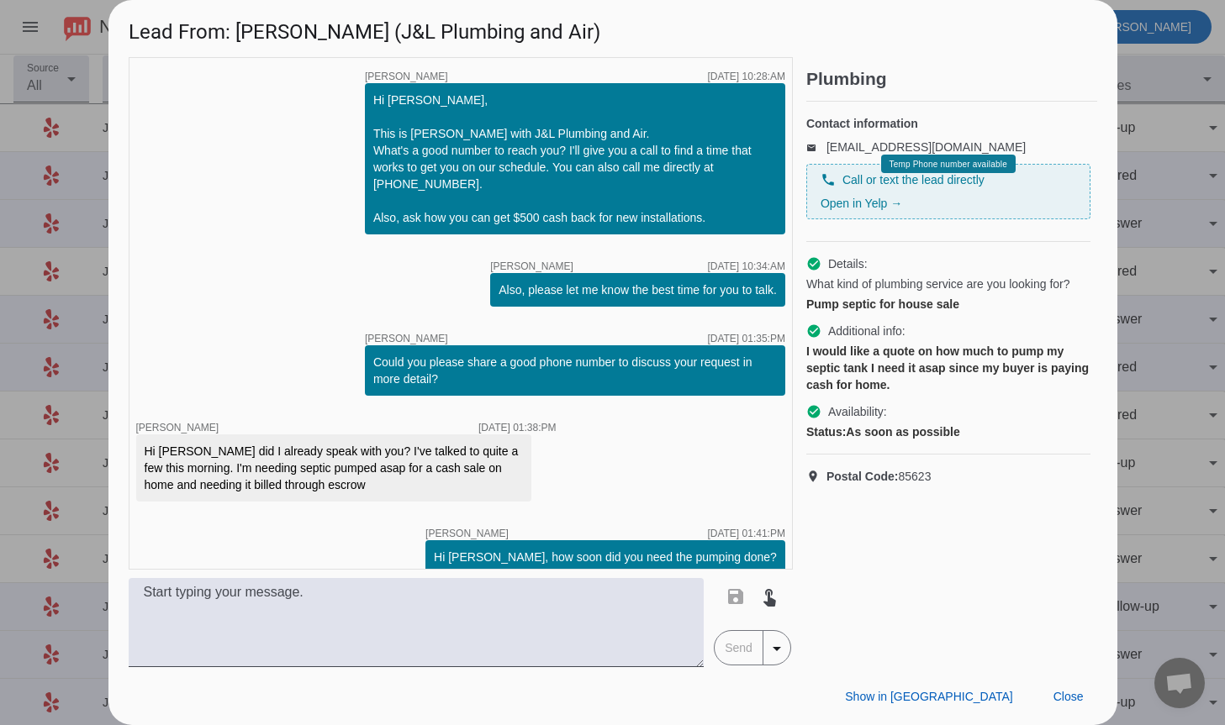 The width and height of the screenshot is (1225, 725). Describe the element at coordinates (951, 79) in the screenshot. I see `h2: Plumbing` at that location.